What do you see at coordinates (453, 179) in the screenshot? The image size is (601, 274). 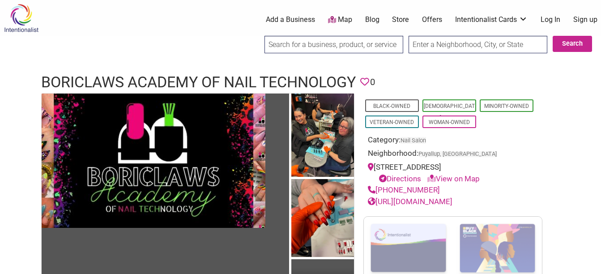 I see `a: View on Map` at bounding box center [453, 179].